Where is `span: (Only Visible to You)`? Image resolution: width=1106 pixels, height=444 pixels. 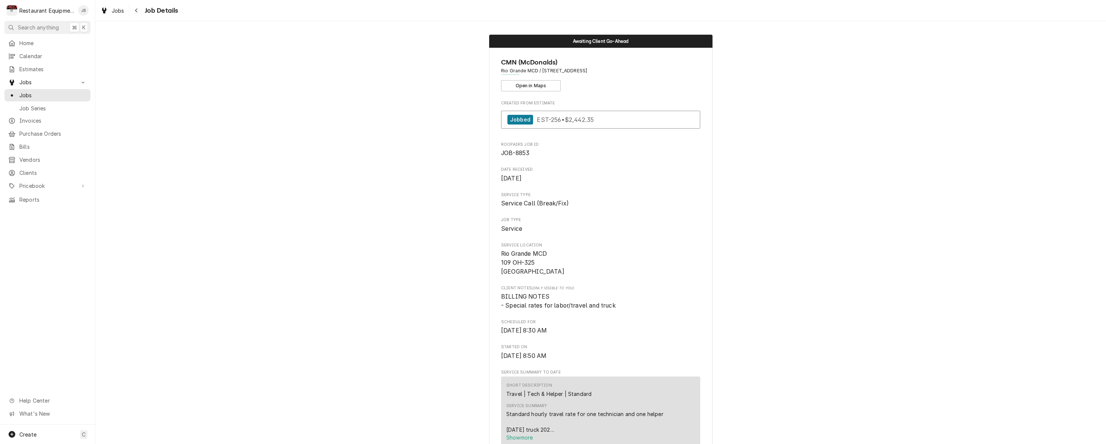
span: (Only Visible to You) is located at coordinates (553, 287).